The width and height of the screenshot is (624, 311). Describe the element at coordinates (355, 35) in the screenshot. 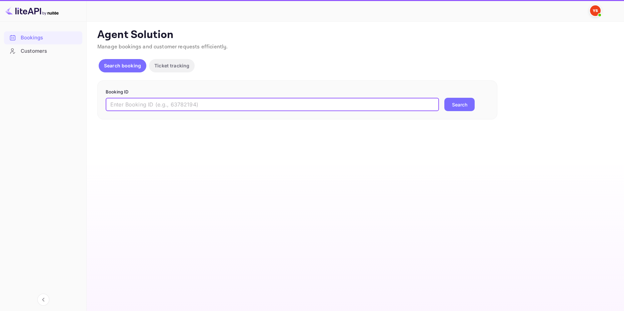

I see `p: Agent Solution` at that location.